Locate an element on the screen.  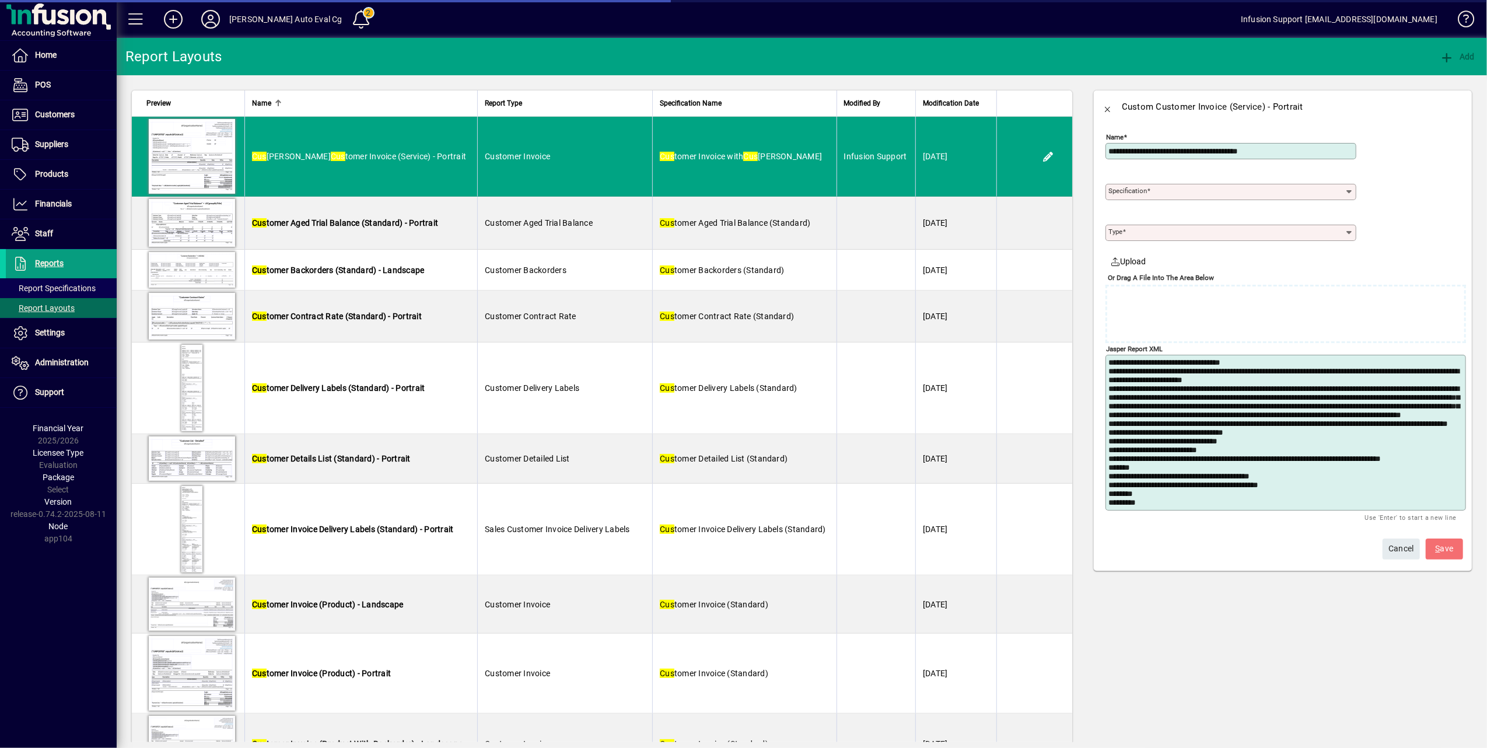
a: Administration is located at coordinates (61, 363).